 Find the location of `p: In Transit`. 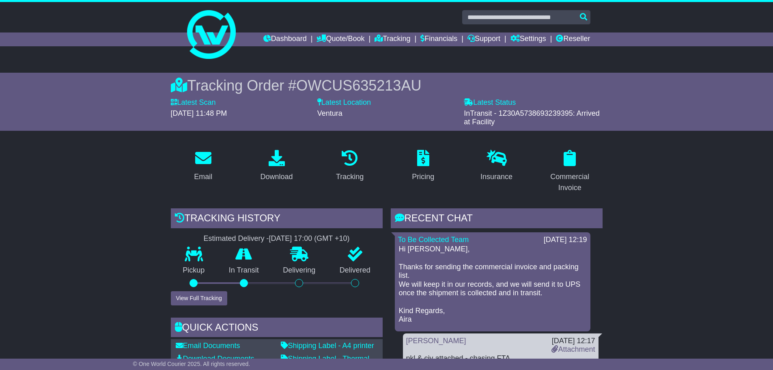

p: In Transit is located at coordinates (244, 270).